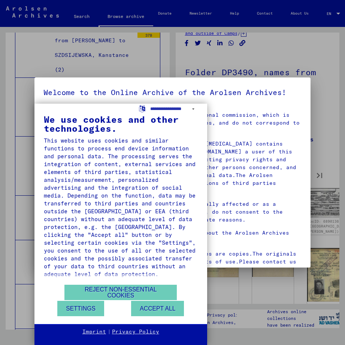 The height and width of the screenshot is (345, 345). I want to click on button: Accept all, so click(157, 309).